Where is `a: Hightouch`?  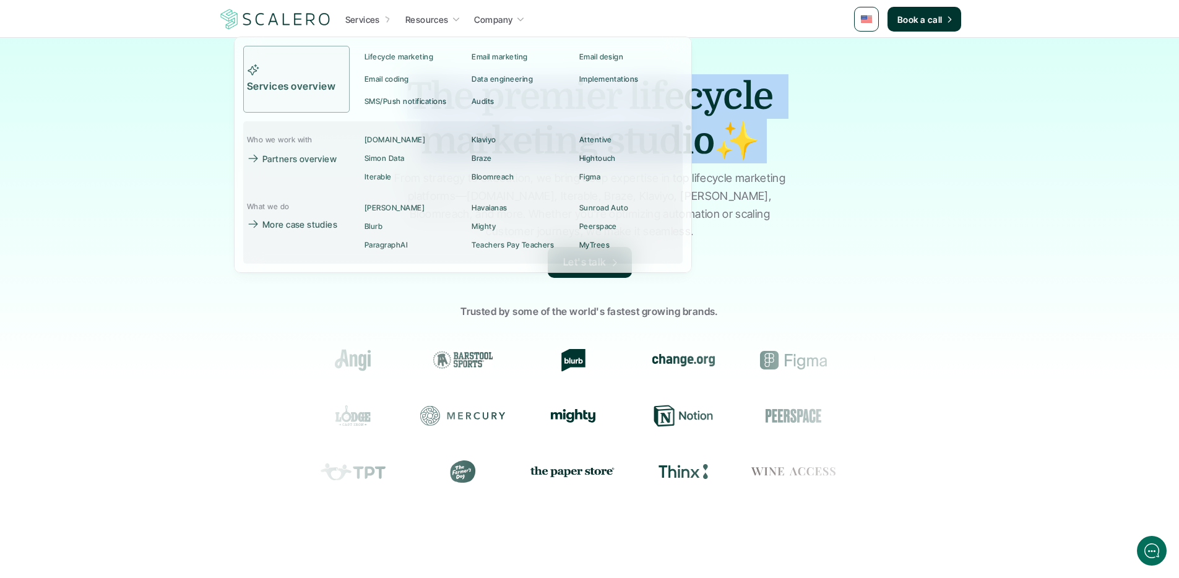
a: Hightouch is located at coordinates (628, 158).